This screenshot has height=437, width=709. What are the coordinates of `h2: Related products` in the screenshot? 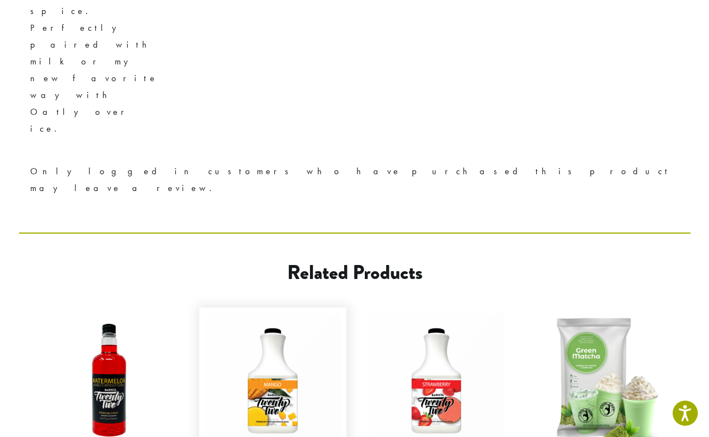 It's located at (355, 272).